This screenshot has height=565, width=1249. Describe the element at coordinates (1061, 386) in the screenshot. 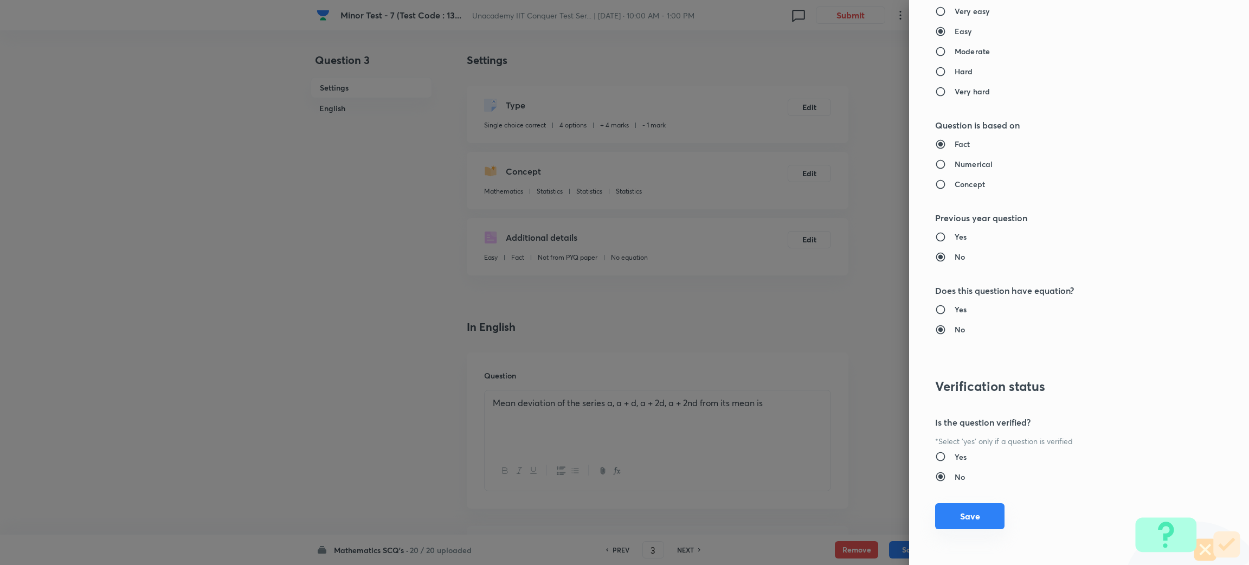

I see `h3: Verification status` at that location.